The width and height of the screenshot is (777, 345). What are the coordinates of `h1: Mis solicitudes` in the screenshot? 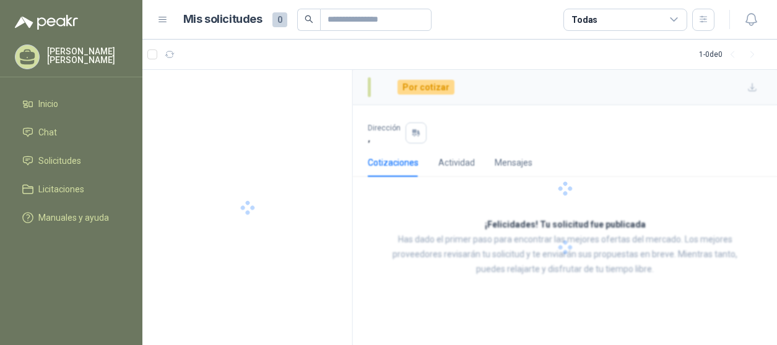 It's located at (223, 19).